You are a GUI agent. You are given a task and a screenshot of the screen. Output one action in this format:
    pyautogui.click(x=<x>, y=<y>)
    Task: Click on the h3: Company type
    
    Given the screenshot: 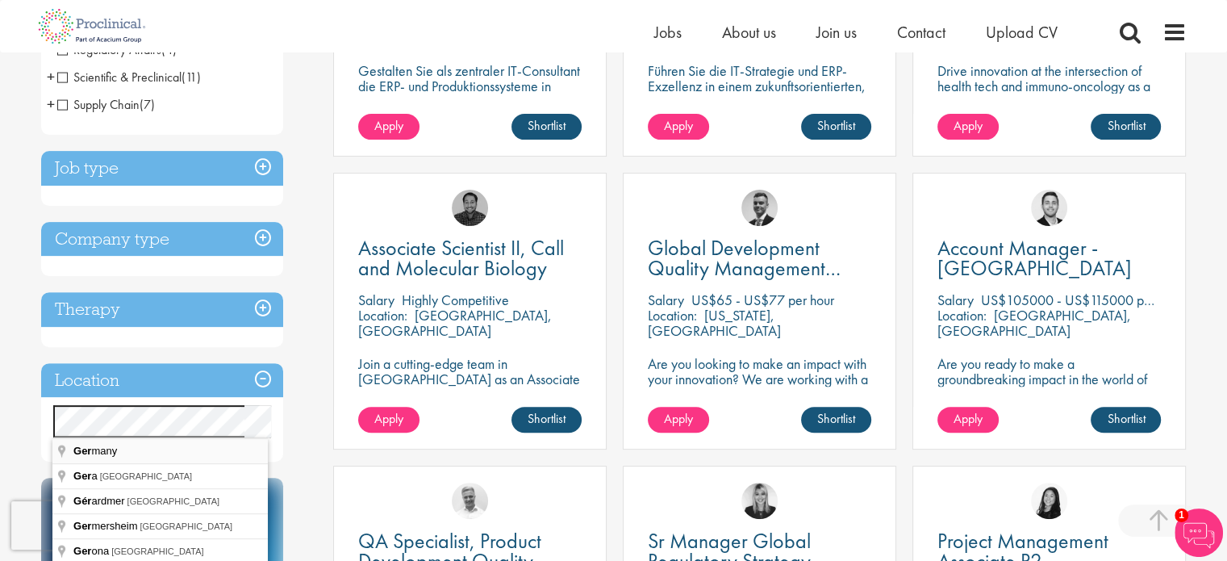 What is the action you would take?
    pyautogui.click(x=162, y=239)
    